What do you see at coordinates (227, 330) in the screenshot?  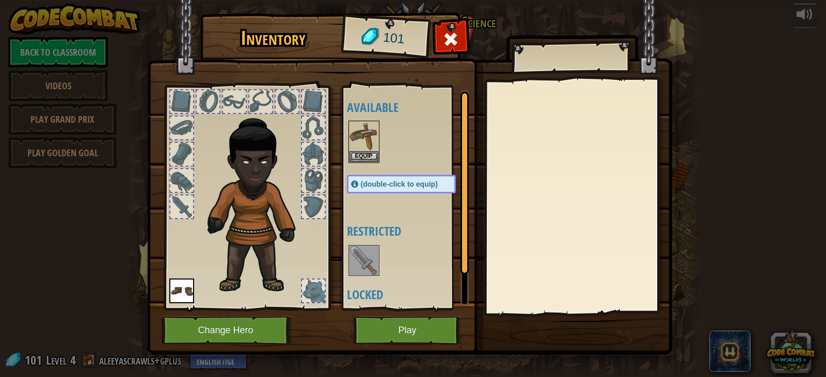 I see `button: Change Hero` at bounding box center [227, 330].